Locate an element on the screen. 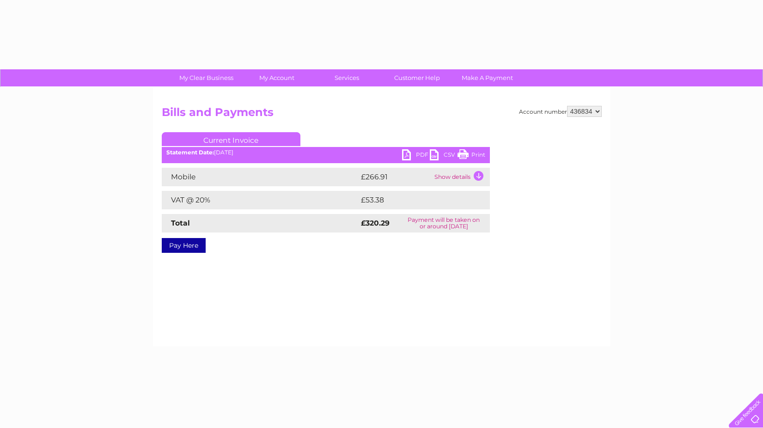 The image size is (763, 428). a: CSV is located at coordinates (444, 156).